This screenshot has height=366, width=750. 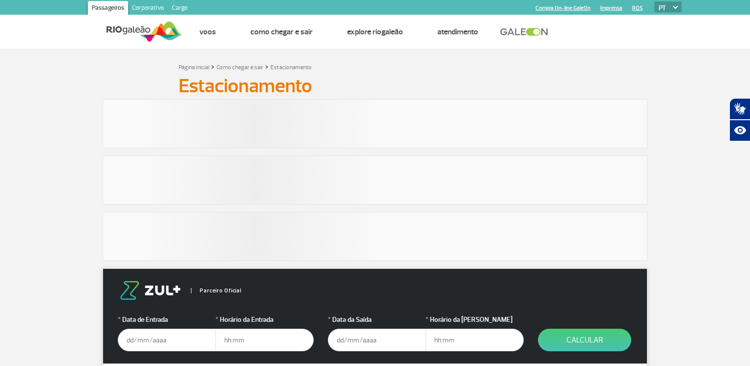 I want to click on label: Data de Entrada, so click(x=167, y=320).